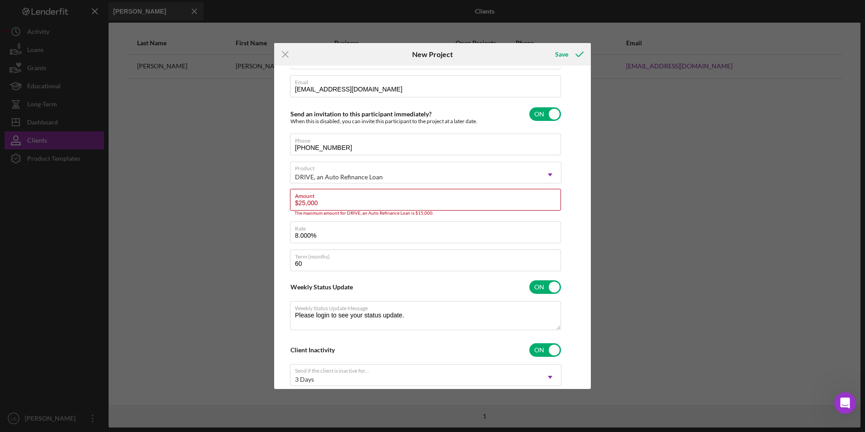 The height and width of the screenshot is (432, 865). I want to click on label: Weekly Status Update Message, so click(428, 306).